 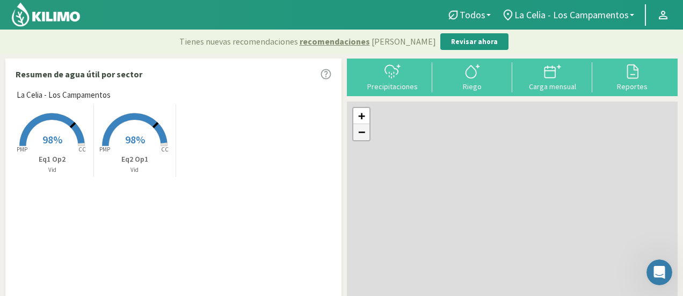 What do you see at coordinates (552, 76) in the screenshot?
I see `button: Carga mensual` at bounding box center [552, 76].